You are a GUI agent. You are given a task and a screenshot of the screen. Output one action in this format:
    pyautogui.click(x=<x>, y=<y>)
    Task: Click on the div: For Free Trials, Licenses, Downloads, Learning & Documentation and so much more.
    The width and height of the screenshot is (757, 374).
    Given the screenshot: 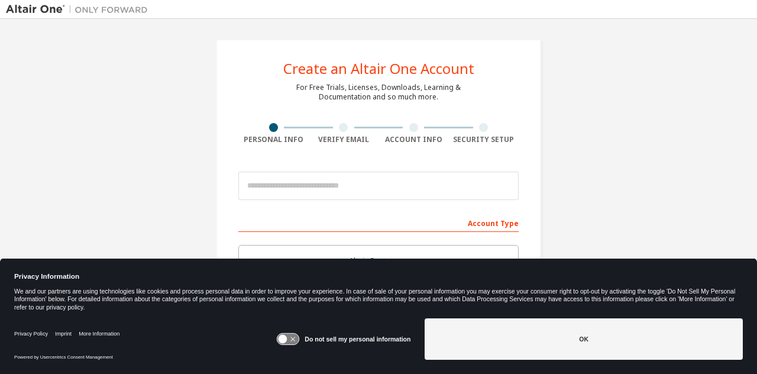 What is the action you would take?
    pyautogui.click(x=378, y=92)
    